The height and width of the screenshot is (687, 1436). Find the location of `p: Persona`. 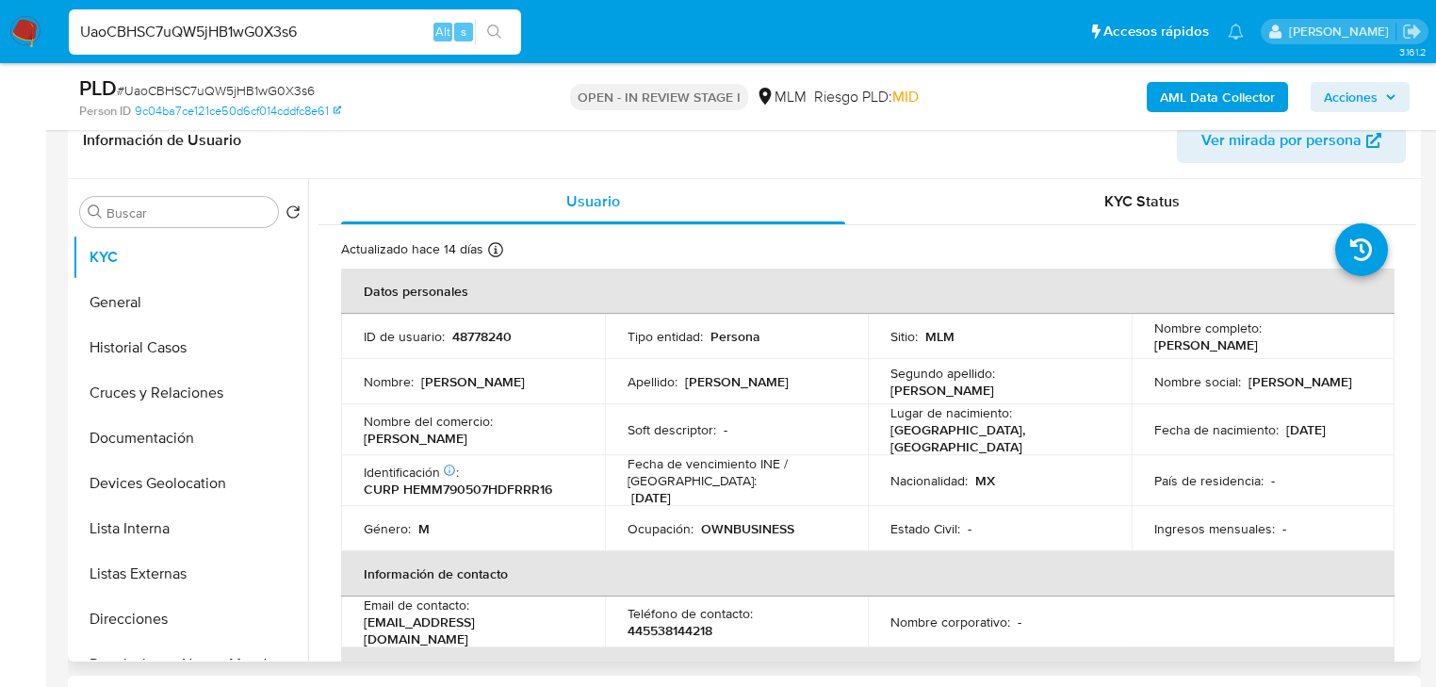

p: Persona is located at coordinates (735, 336).